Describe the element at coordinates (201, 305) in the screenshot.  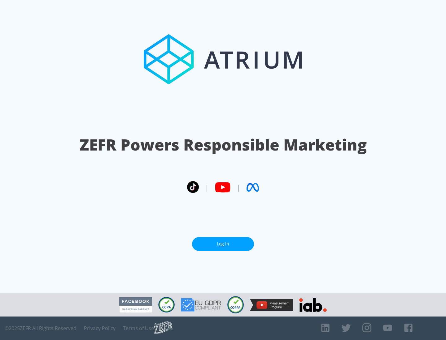
I see `img: GDPR Compliant` at that location.